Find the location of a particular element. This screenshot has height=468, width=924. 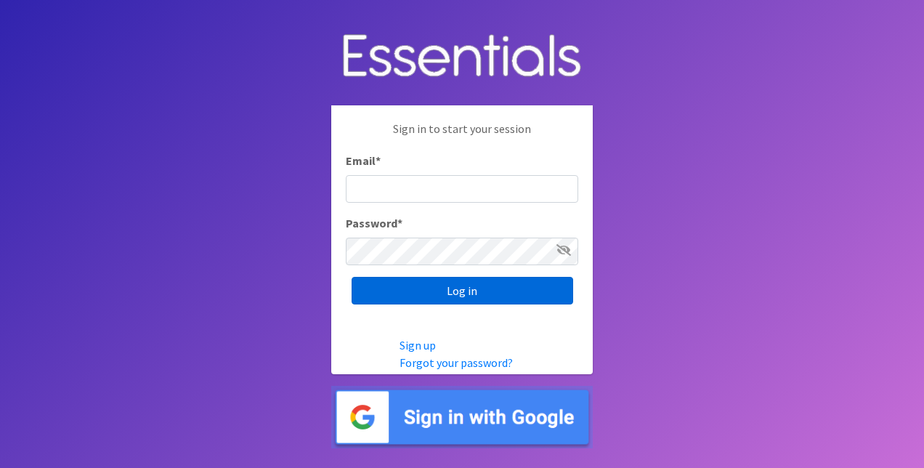

label: Password is located at coordinates (374, 223).